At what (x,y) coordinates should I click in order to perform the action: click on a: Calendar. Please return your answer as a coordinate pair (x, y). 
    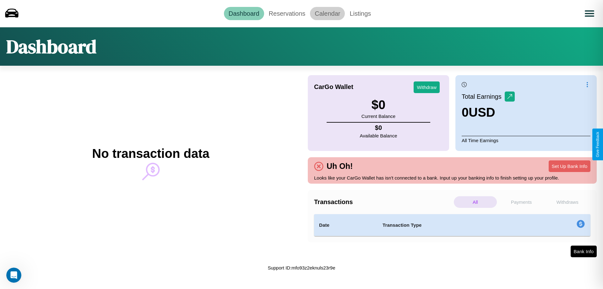
    Looking at the image, I should click on (327, 14).